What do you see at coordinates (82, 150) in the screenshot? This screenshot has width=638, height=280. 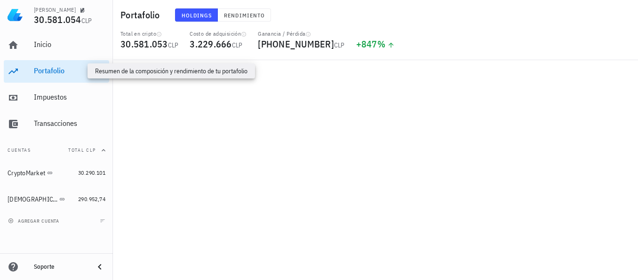 I see `span: Total CLP` at bounding box center [82, 150].